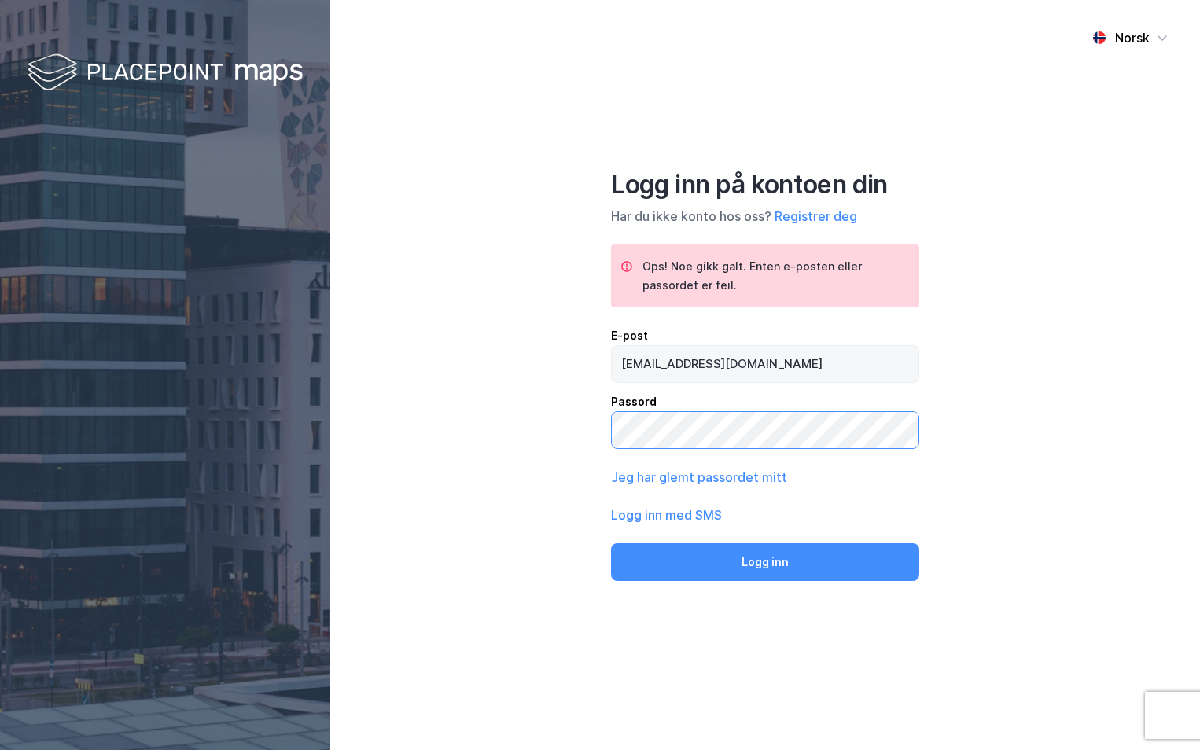 The image size is (1200, 750). What do you see at coordinates (165, 73) in the screenshot?
I see `img: logo-white.f07954bde2210d2a523dddb988cd2aa7.svg` at bounding box center [165, 73].